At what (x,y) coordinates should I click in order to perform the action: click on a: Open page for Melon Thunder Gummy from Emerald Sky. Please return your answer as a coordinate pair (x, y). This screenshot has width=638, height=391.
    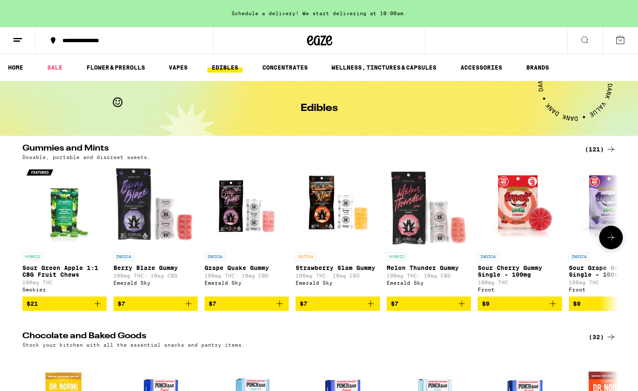
    Looking at the image, I should click on (429, 230).